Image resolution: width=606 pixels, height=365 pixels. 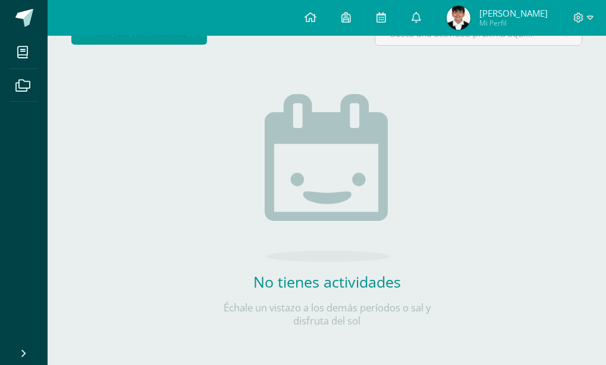 I want to click on img: no_activities.png, so click(x=327, y=178).